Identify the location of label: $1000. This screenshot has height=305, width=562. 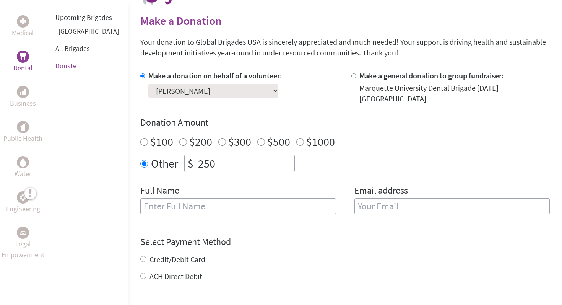
(321, 142).